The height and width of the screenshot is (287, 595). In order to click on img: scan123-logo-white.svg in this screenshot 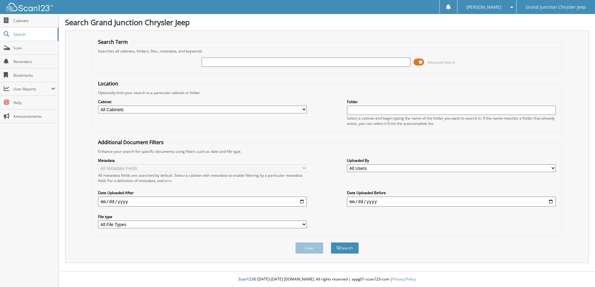, I will do `click(30, 7)`.